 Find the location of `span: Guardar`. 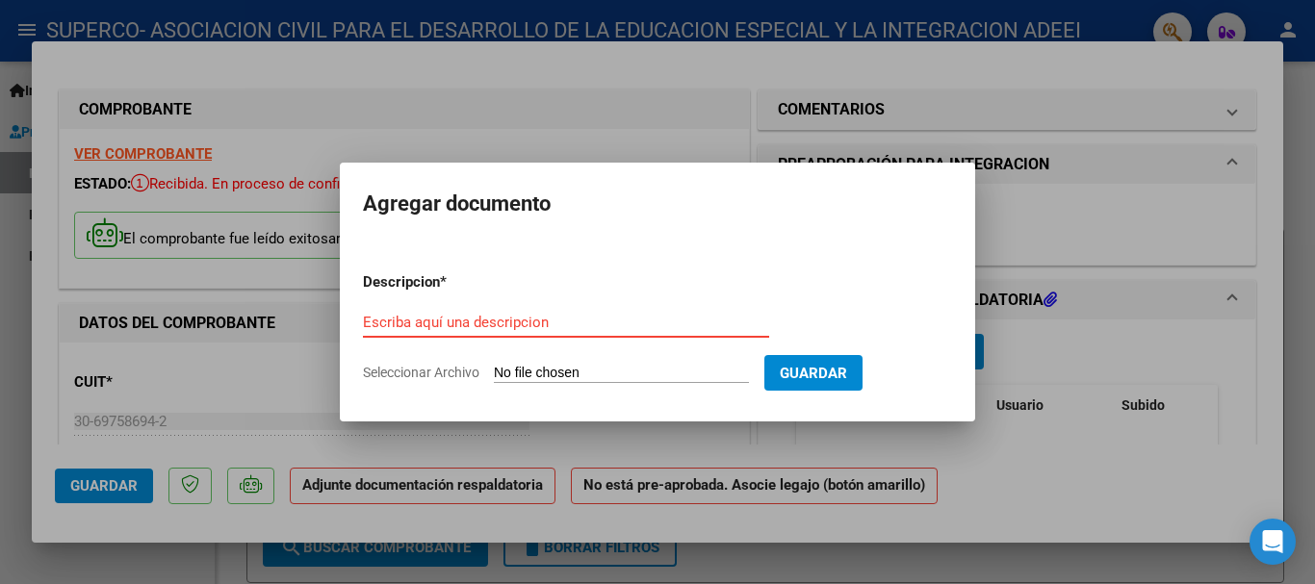

span: Guardar is located at coordinates (813, 373).